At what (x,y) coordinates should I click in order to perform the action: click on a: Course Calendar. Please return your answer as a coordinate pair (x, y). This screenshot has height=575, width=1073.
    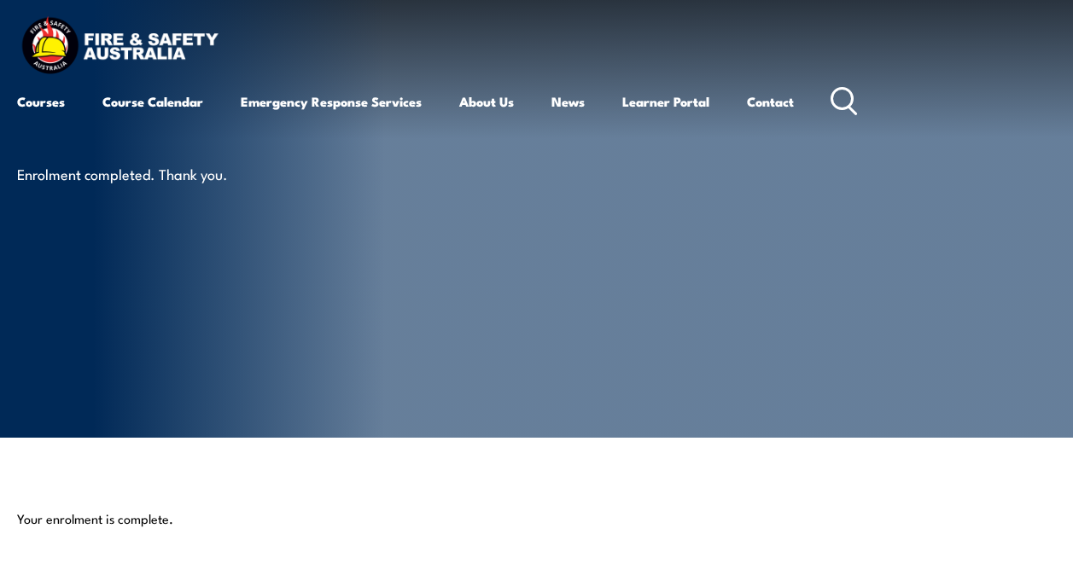
    Looking at the image, I should click on (153, 102).